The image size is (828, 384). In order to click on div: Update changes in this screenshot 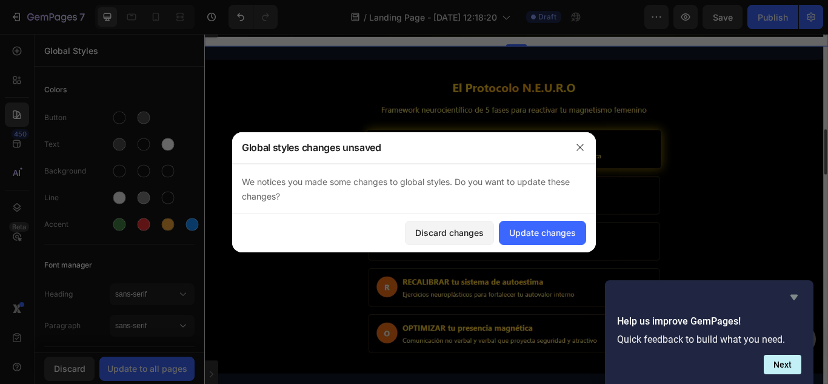, I will do `click(543, 232)`.